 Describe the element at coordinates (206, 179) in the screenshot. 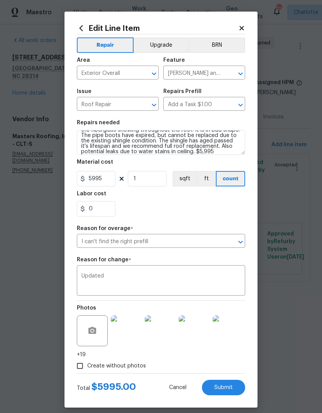

I see `button: ft` at that location.